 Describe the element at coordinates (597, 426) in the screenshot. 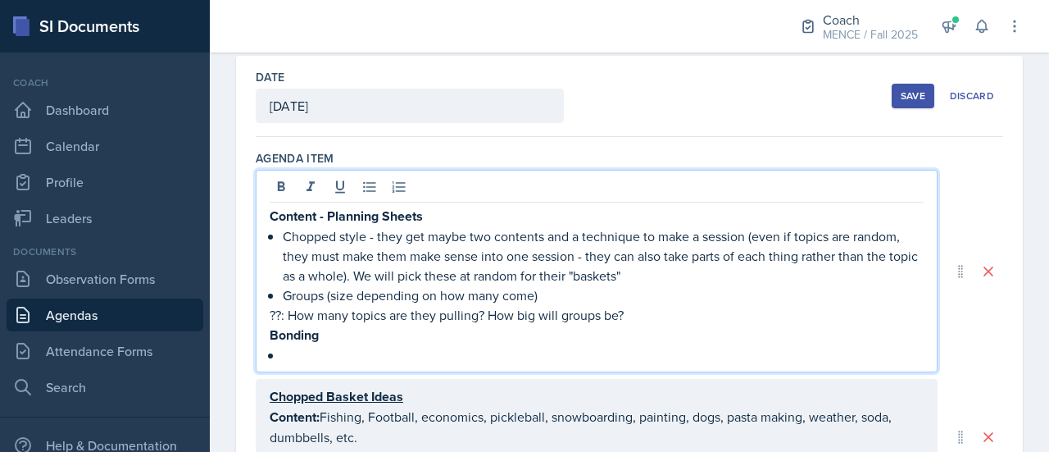

I see `p: Fishing, Football, economics, pickleball, snowboarding, painting, dogs, pasta making, weather, so...` at that location.